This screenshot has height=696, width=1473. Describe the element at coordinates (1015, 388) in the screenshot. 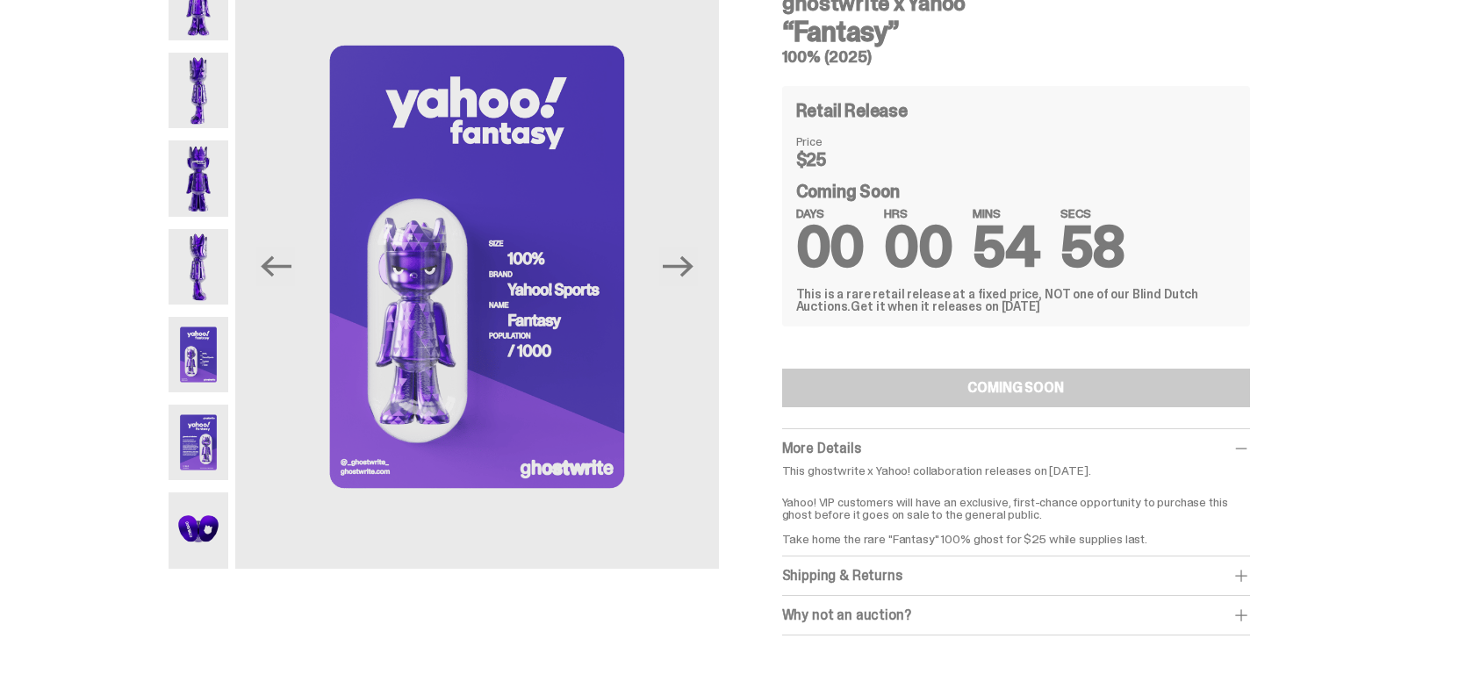

I see `div: COMING SOON` at that location.